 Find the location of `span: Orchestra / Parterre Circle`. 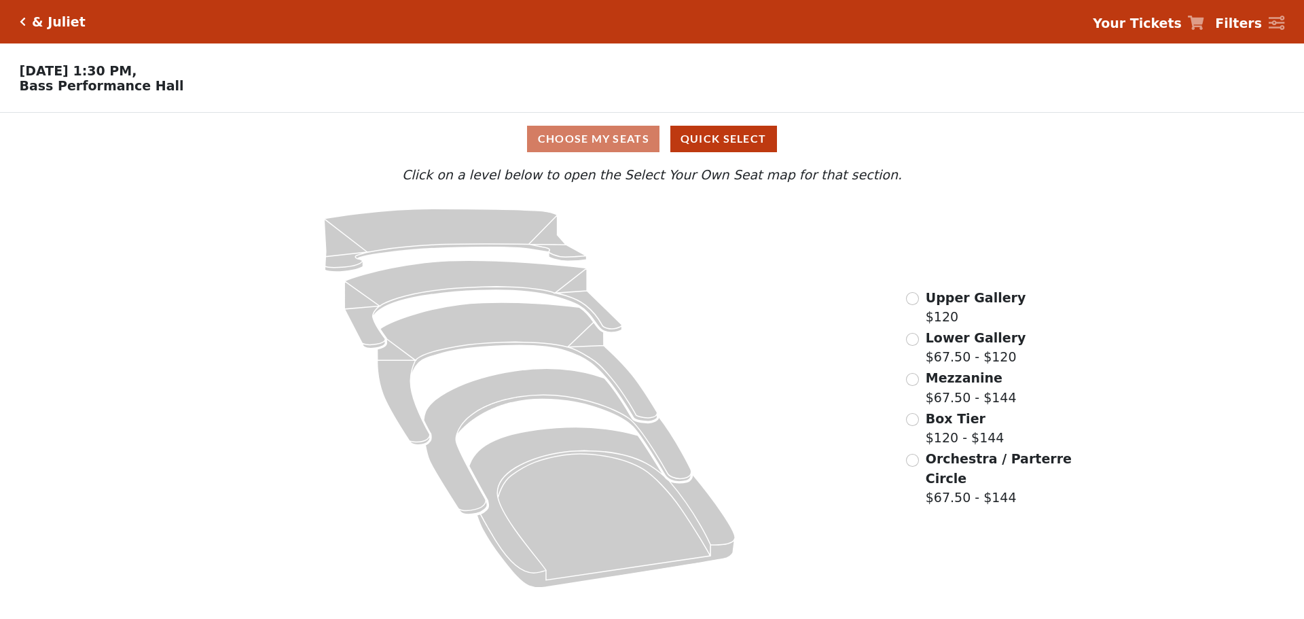

span: Orchestra / Parterre Circle is located at coordinates (999, 468).